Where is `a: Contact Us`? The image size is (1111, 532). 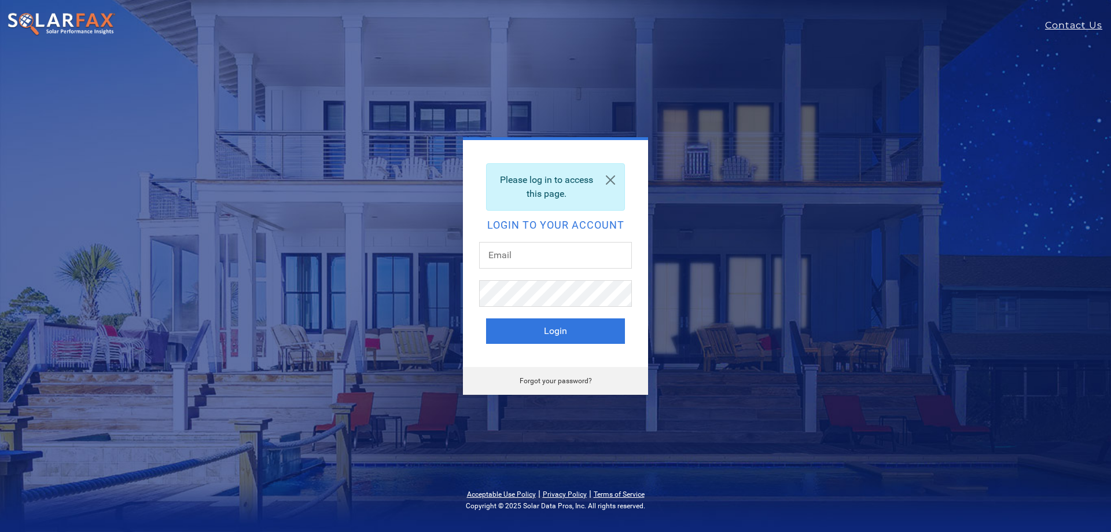 a: Contact Us is located at coordinates (1078, 25).